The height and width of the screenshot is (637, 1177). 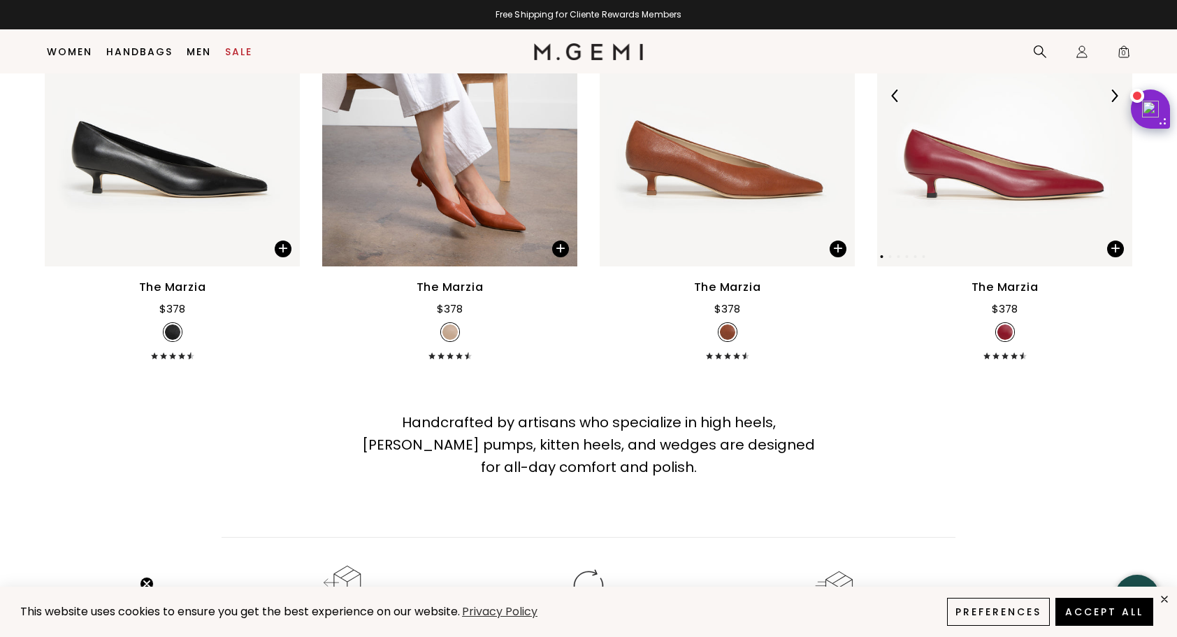 I want to click on button: Close teaser, so click(x=147, y=584).